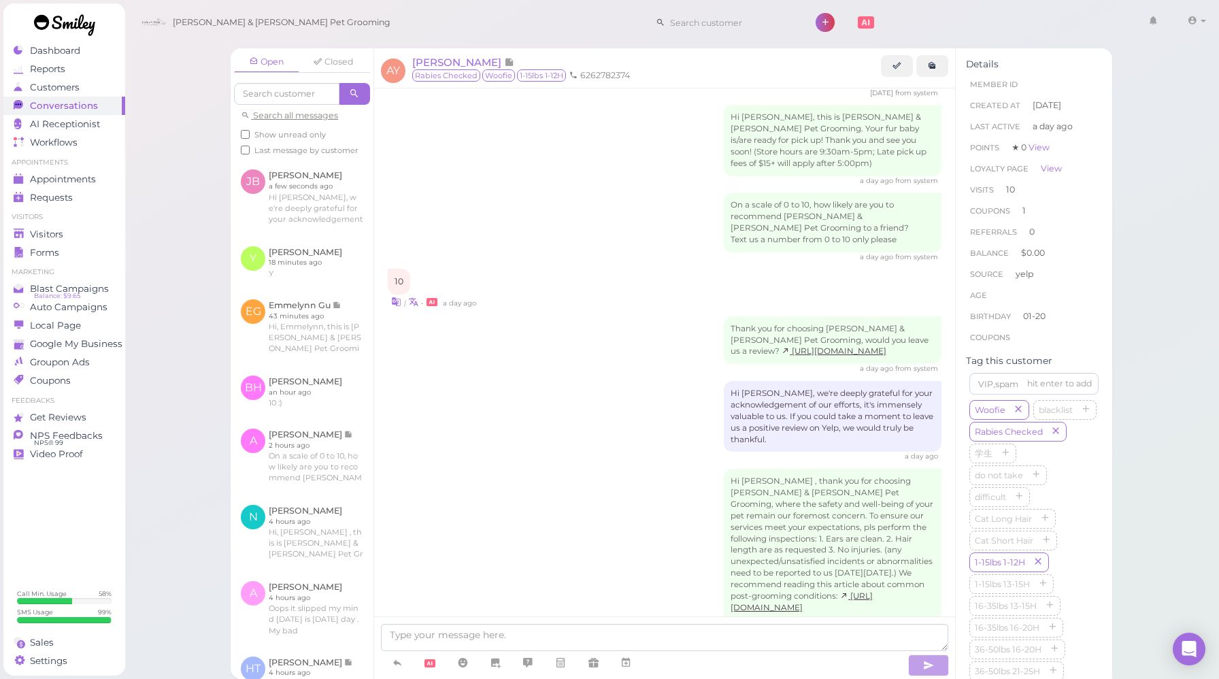 This screenshot has width=1219, height=679. Describe the element at coordinates (1034, 316) in the screenshot. I see `li: 01-20` at that location.